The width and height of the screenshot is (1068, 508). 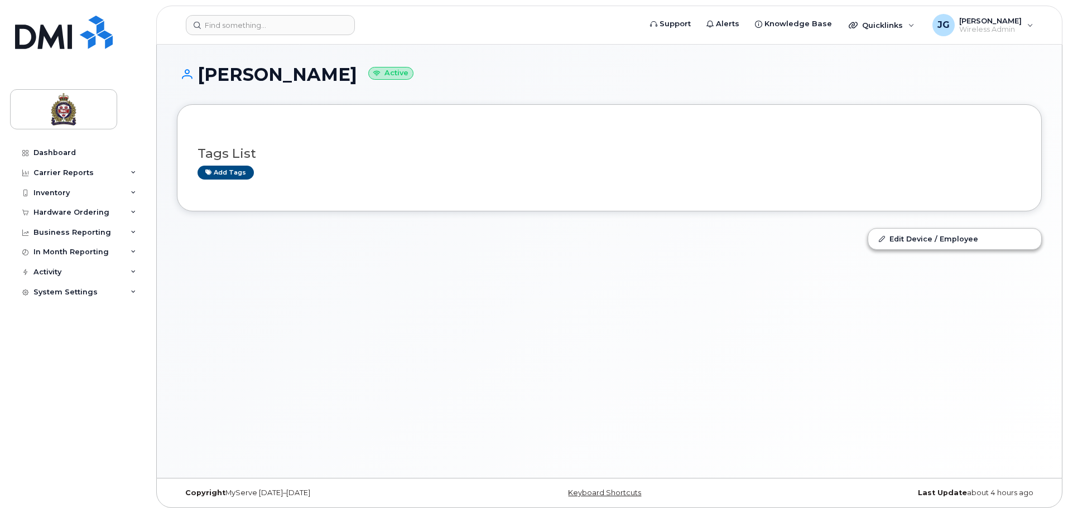 I want to click on small: Active, so click(x=391, y=73).